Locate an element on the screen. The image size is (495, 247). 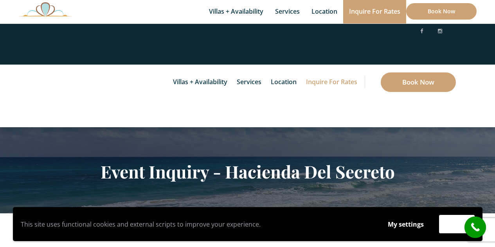
a: Villas + Availability is located at coordinates (200, 82).